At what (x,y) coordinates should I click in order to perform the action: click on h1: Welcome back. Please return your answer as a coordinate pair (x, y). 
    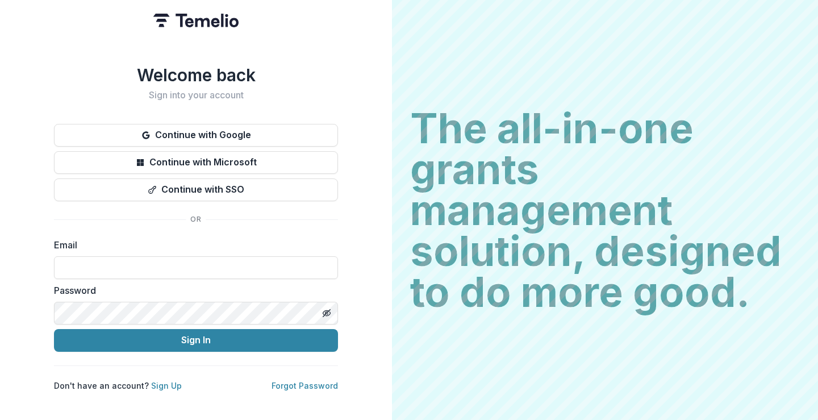
    Looking at the image, I should click on (196, 75).